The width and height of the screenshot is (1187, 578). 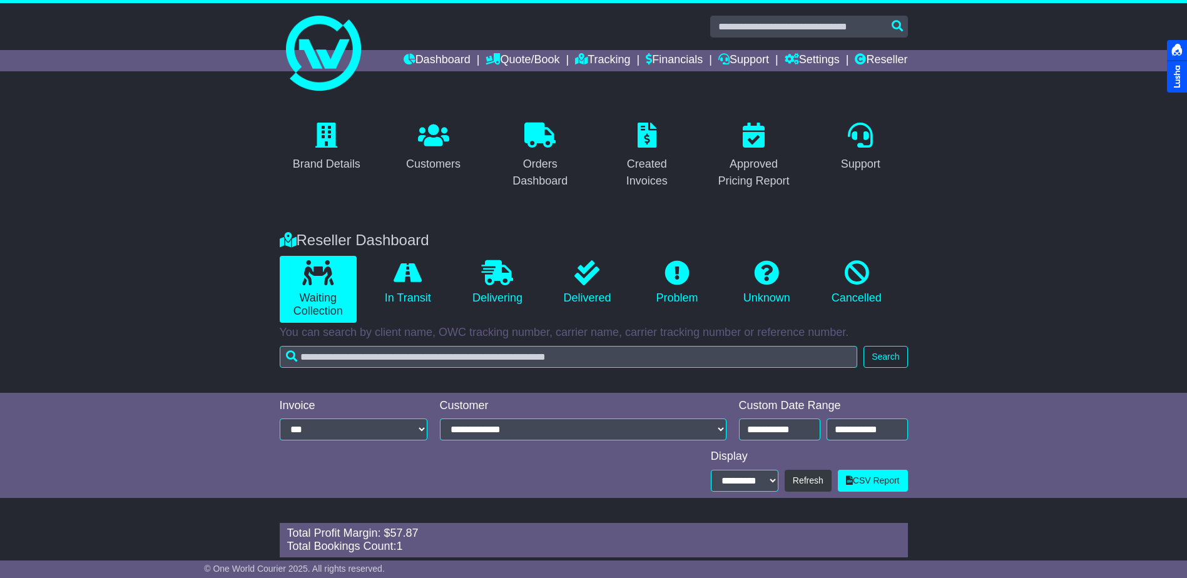 I want to click on a: Financials, so click(x=674, y=61).